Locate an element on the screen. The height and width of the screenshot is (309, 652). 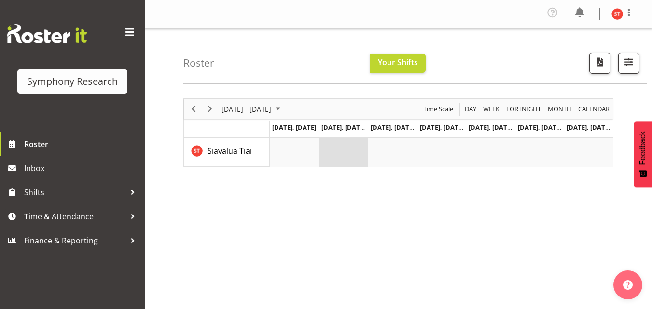
button: Filter Shifts is located at coordinates (629, 63).